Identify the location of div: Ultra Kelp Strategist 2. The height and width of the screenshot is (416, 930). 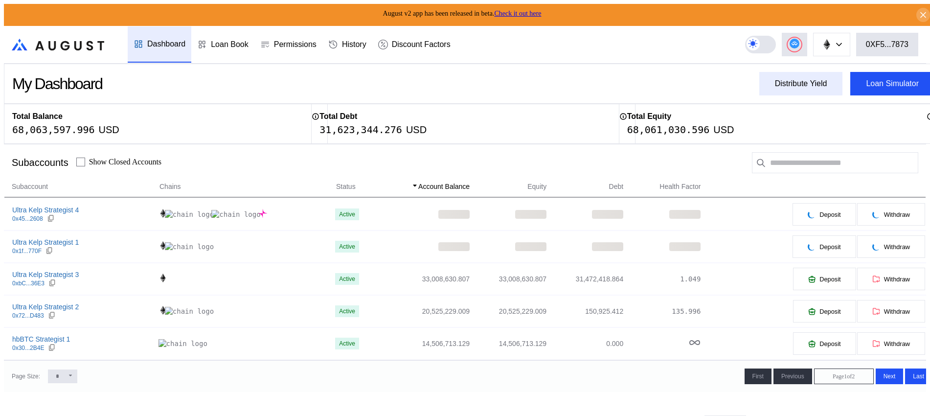
(46, 307).